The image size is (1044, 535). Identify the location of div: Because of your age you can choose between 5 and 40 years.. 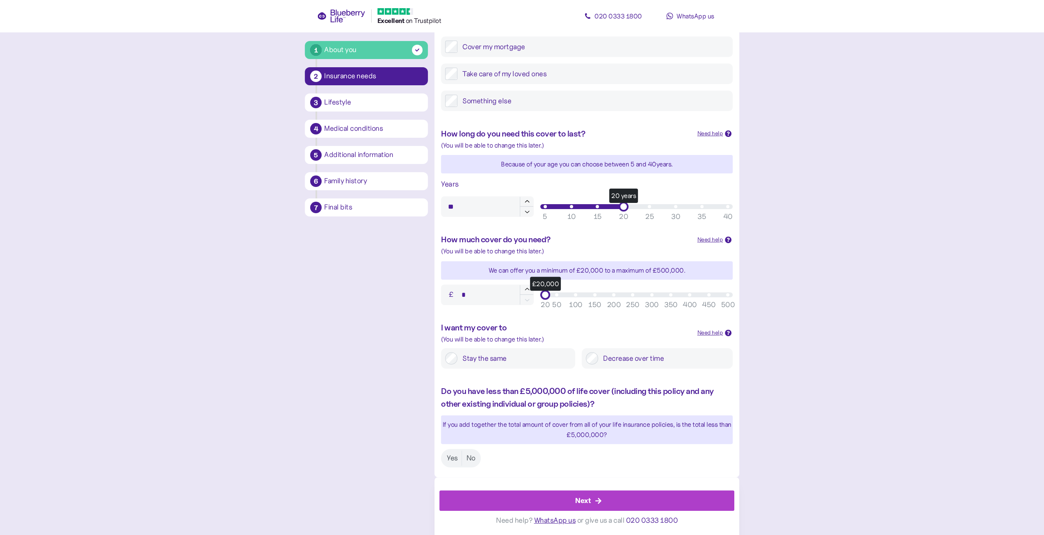
(586, 164).